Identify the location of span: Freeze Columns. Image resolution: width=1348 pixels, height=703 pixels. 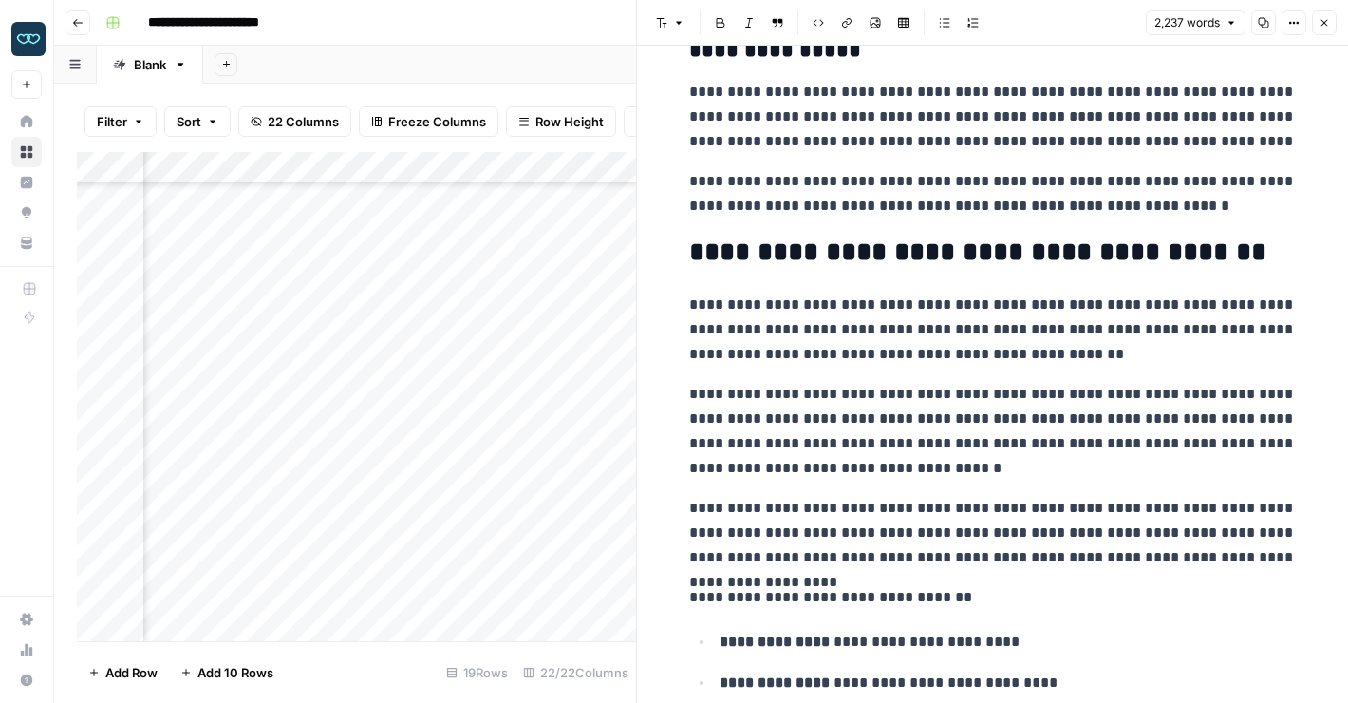
(437, 122).